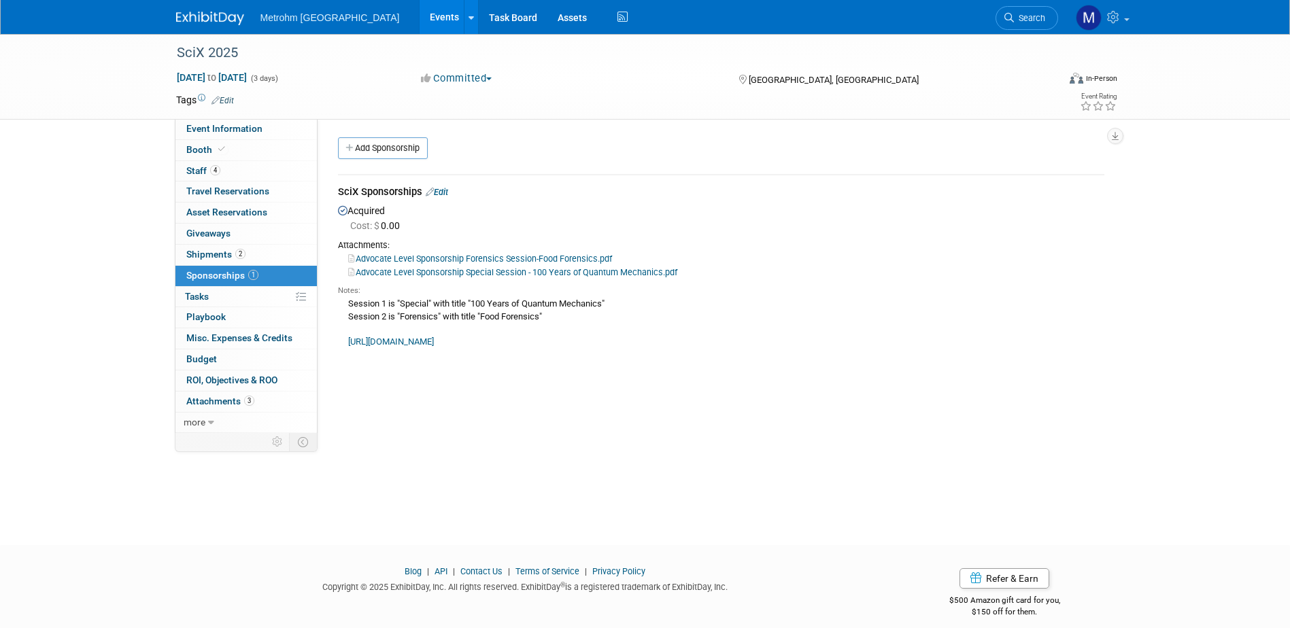 This screenshot has width=1290, height=628. I want to click on button: Committed, so click(456, 78).